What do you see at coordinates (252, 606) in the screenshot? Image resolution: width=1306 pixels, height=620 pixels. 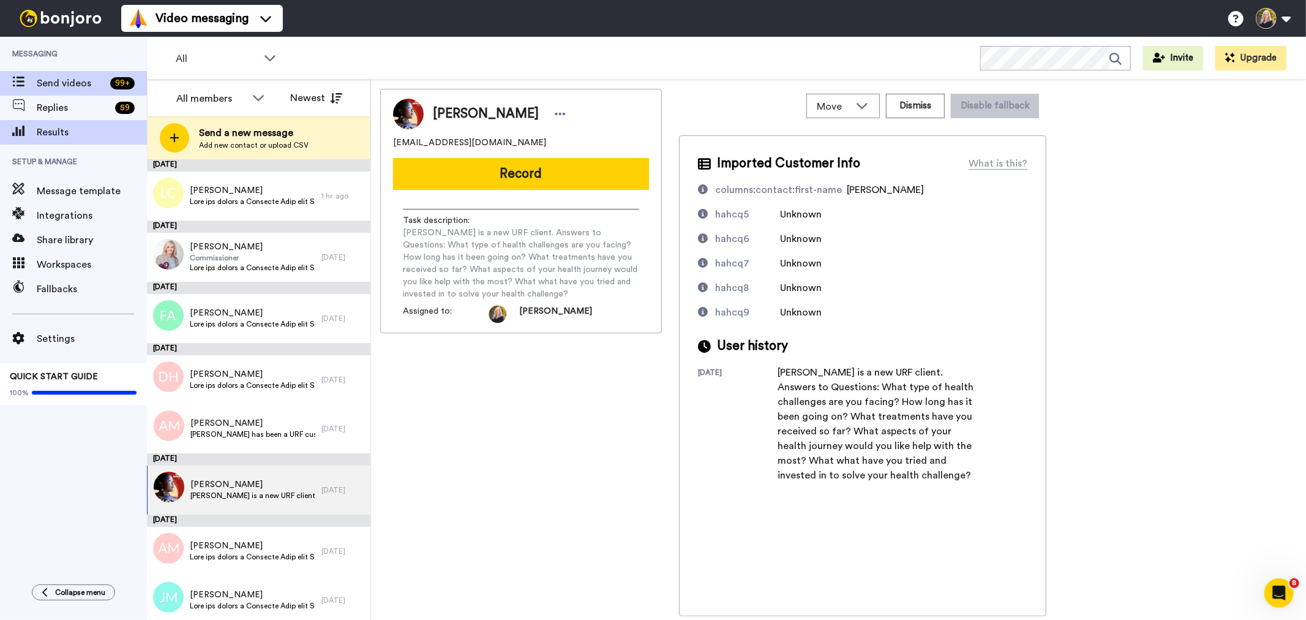 I see `span: Lore ips dolors a Consecte Adip elit Seddo eius tem. ~~ Incidid ut Laboreet Dolo magnaal en admin...` at bounding box center [252, 606].